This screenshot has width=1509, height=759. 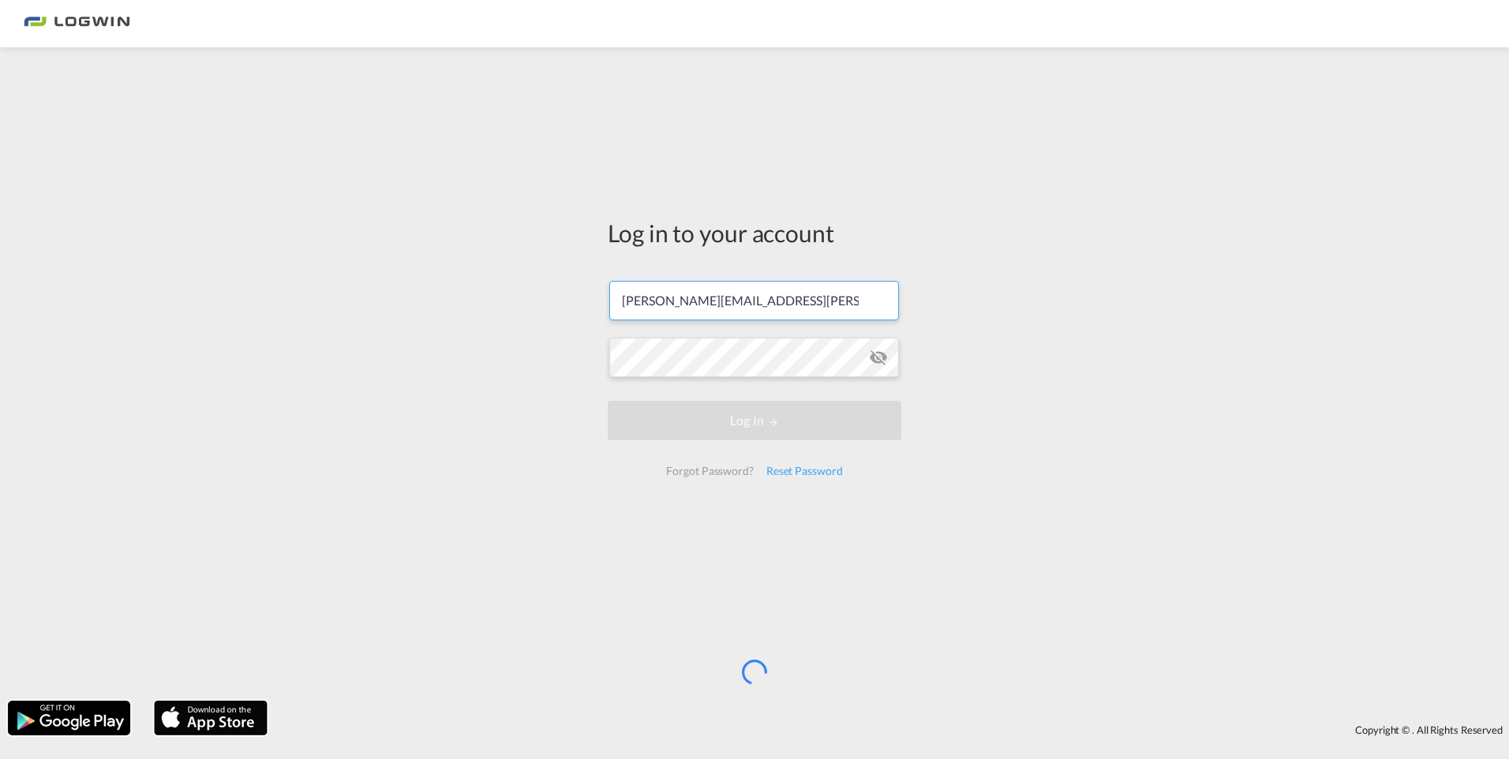 I want to click on img: bc73a0e0d8c111efacd525e4c8ad7d32.png, so click(x=77, y=24).